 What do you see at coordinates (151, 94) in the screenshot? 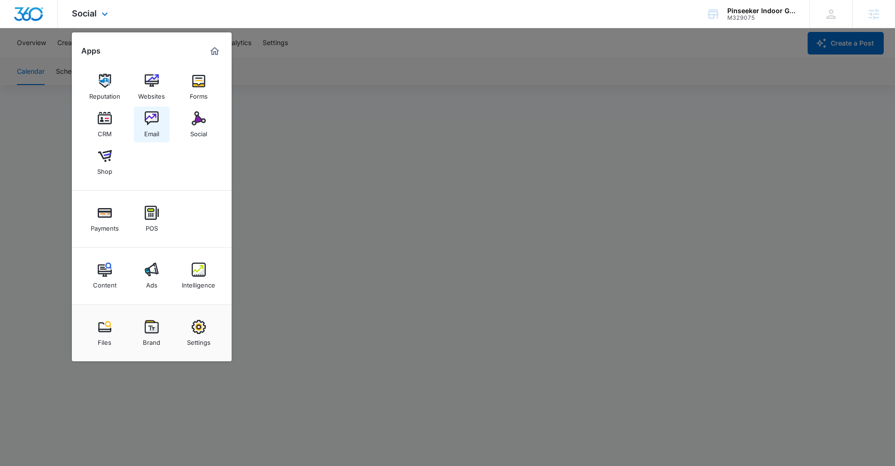
I see `div: Websites` at bounding box center [151, 94].